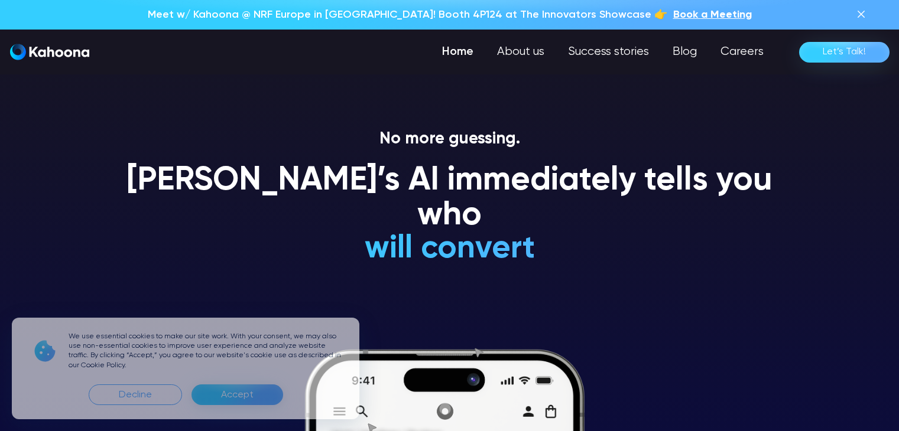 The height and width of the screenshot is (431, 899). I want to click on div: Let’s Talk!, so click(844, 52).